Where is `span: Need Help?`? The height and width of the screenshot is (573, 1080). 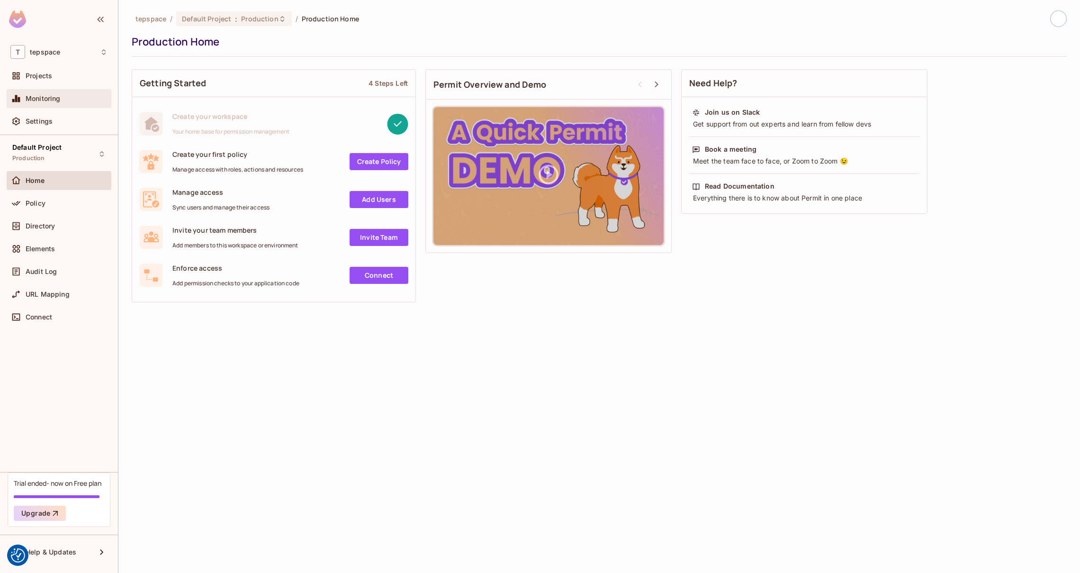 span: Need Help? is located at coordinates (714, 83).